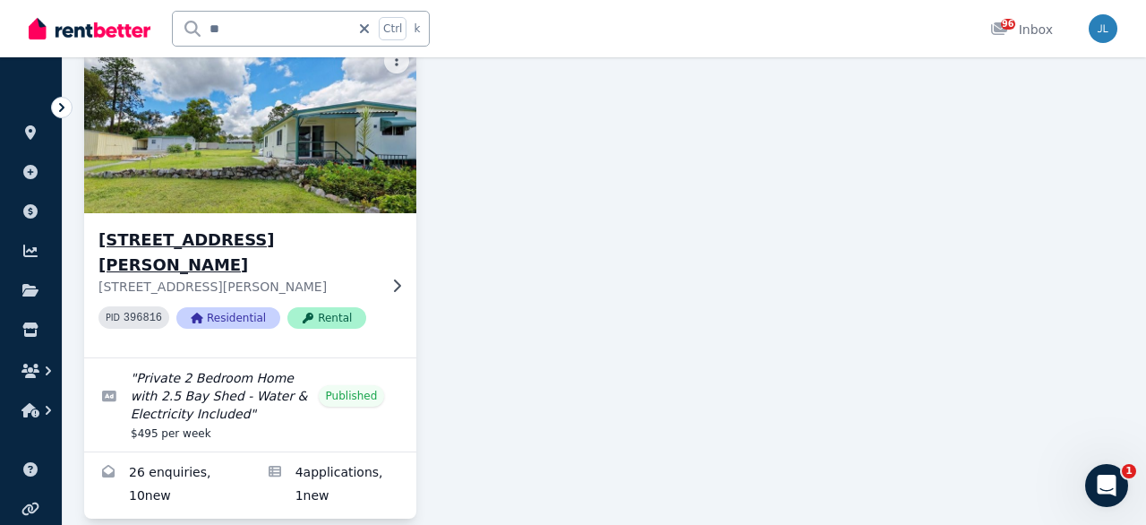  Describe the element at coordinates (228, 318) in the screenshot. I see `span: Residential` at that location.